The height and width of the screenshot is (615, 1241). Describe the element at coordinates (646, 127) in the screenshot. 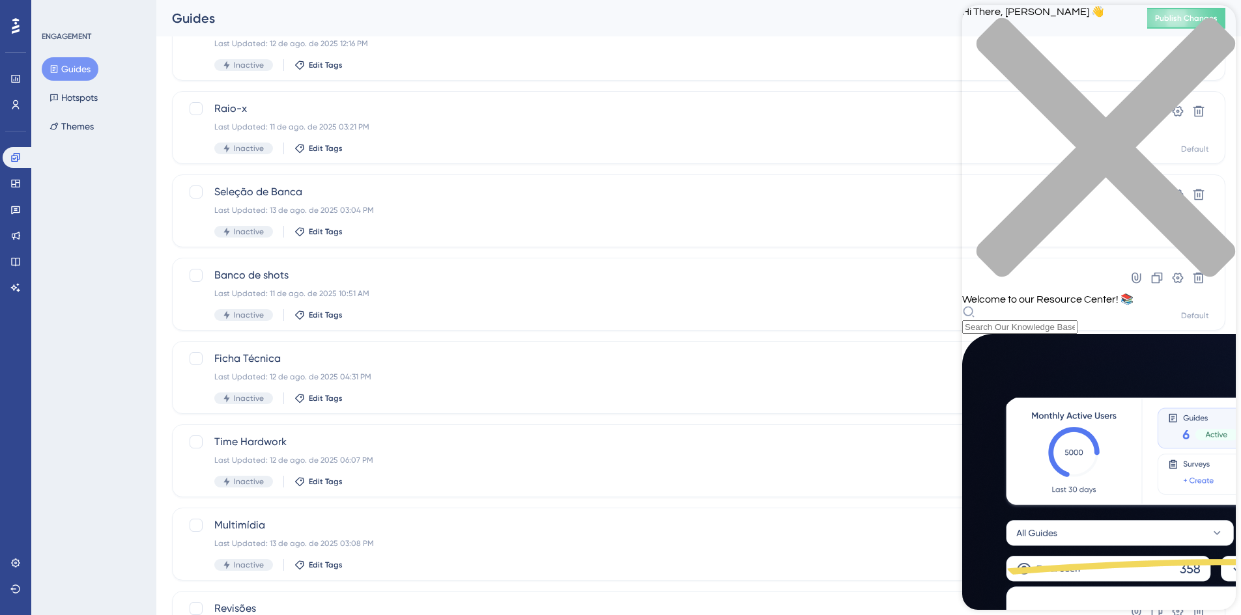

I see `div: Last Updated: 11 de ago. de 2025 03:21 PM` at that location.